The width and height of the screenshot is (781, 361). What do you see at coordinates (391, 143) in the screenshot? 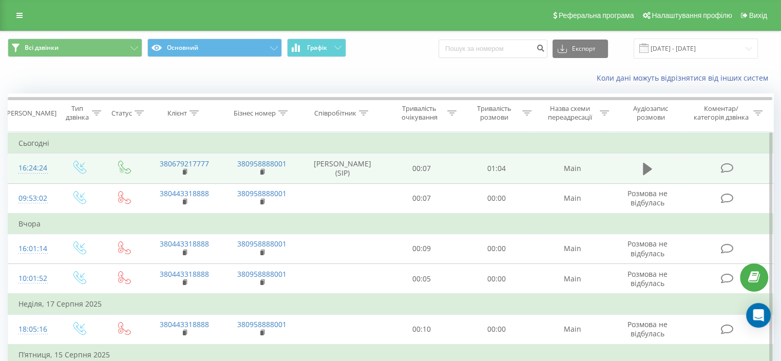
I see `td: Сьогодні` at bounding box center [391, 143].